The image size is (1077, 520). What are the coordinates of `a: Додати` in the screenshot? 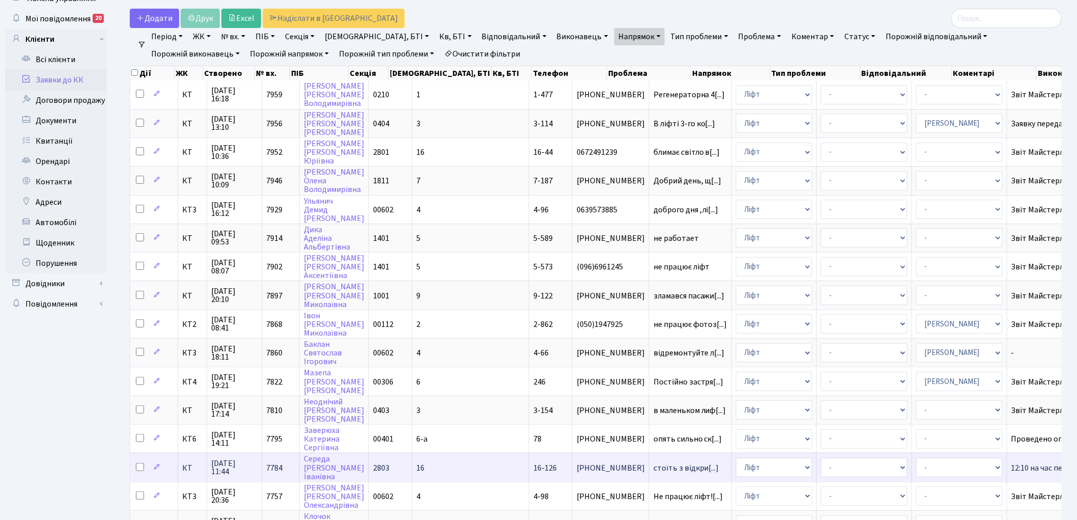 It's located at (154, 18).